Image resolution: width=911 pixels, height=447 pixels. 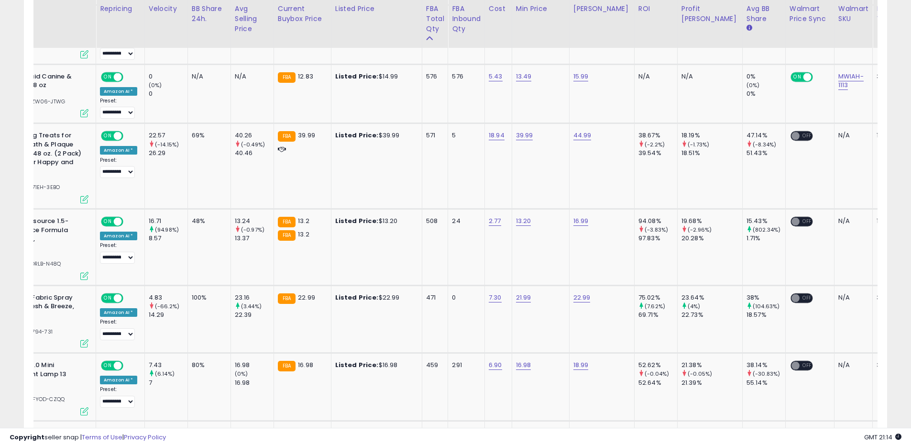 I want to click on div: 75.02%, so click(x=658, y=298).